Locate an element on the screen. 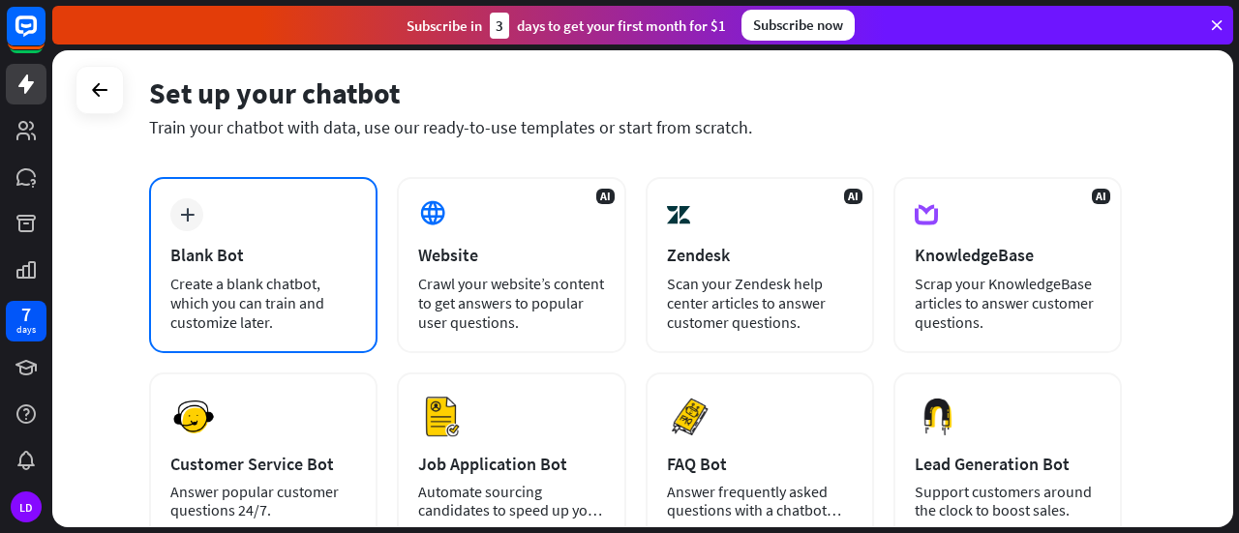  div: Support customers around the clock to boost sales. is located at coordinates (1008, 502).